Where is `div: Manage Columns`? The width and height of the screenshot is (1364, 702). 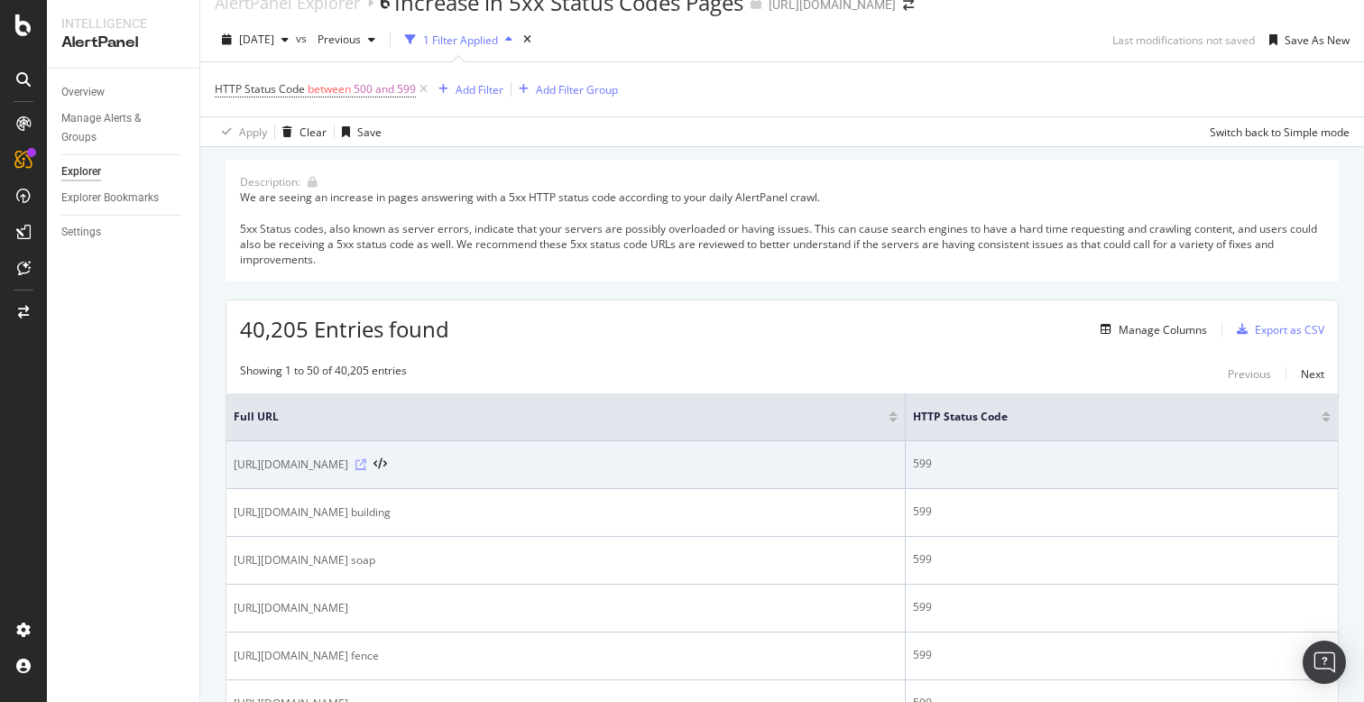 div: Manage Columns is located at coordinates (1162, 329).